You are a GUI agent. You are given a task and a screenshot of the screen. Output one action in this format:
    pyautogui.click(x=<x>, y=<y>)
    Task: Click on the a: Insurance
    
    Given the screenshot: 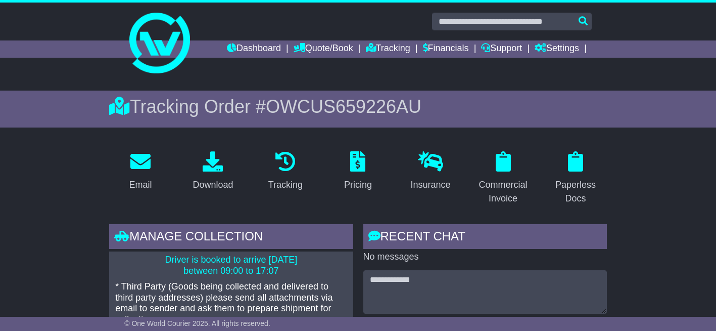 What is the action you would take?
    pyautogui.click(x=430, y=171)
    